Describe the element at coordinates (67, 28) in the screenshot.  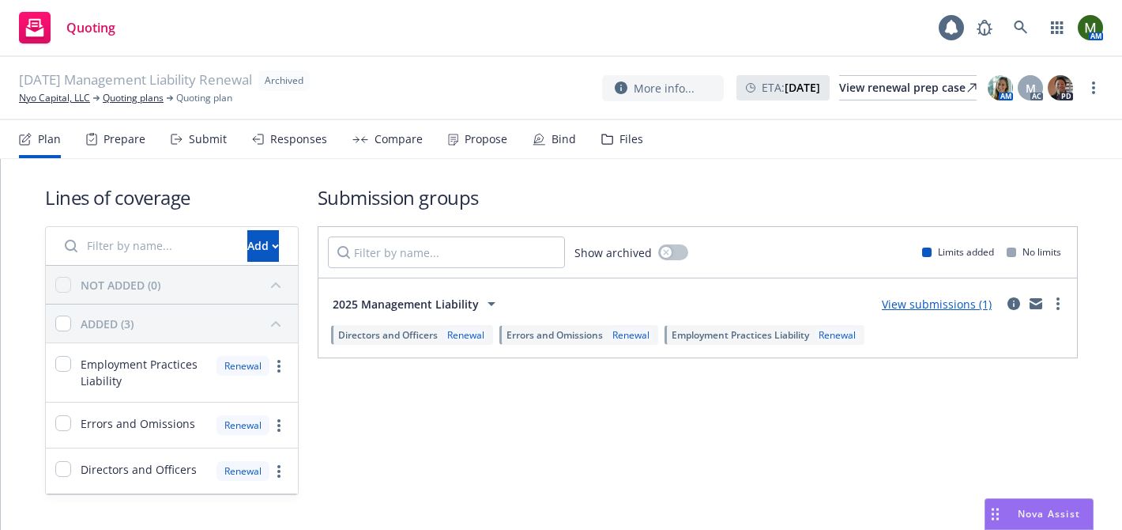
I see `a: Quoting` at that location.